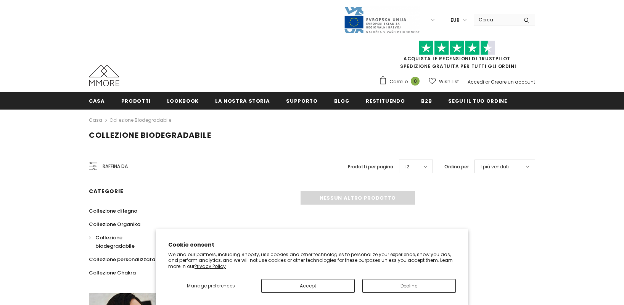 The height and width of the screenshot is (305, 624). Describe the element at coordinates (496, 19) in the screenshot. I see `input: Search Site` at that location.